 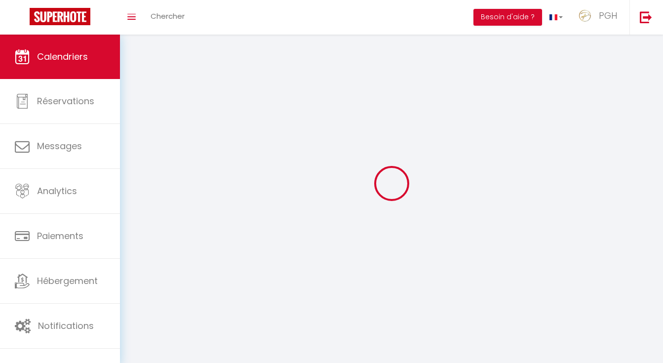 What do you see at coordinates (62, 56) in the screenshot?
I see `span: Calendriers` at bounding box center [62, 56].